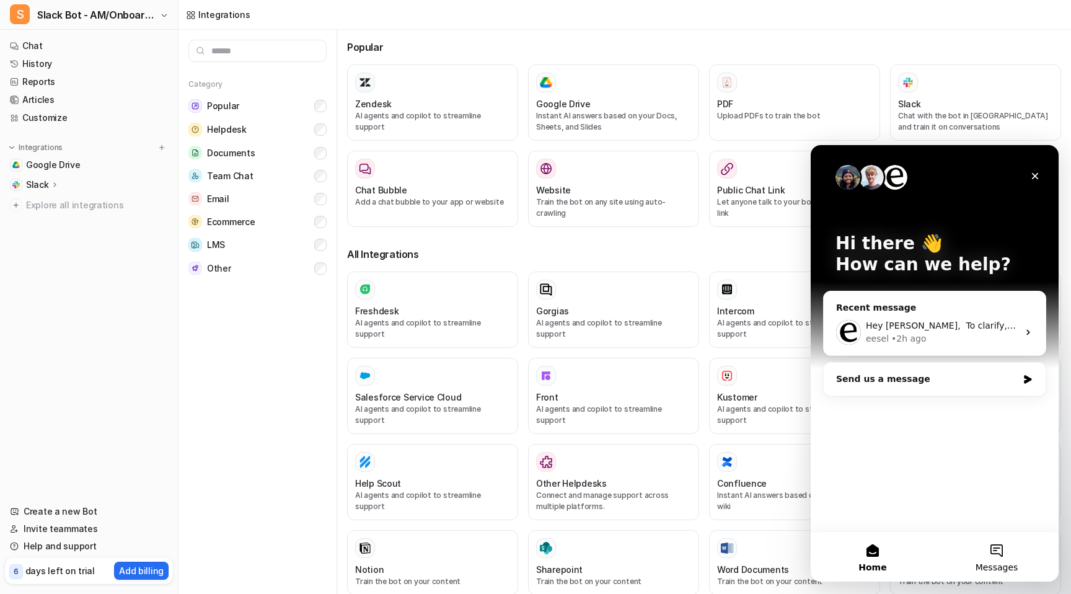  I want to click on h3: Chat Bubble, so click(381, 190).